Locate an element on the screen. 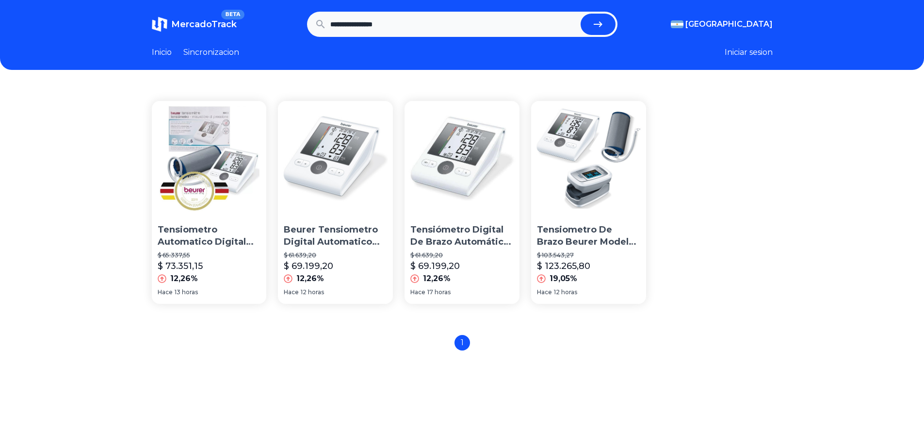 The image size is (924, 435). span: MercadoTrack is located at coordinates (204, 24).